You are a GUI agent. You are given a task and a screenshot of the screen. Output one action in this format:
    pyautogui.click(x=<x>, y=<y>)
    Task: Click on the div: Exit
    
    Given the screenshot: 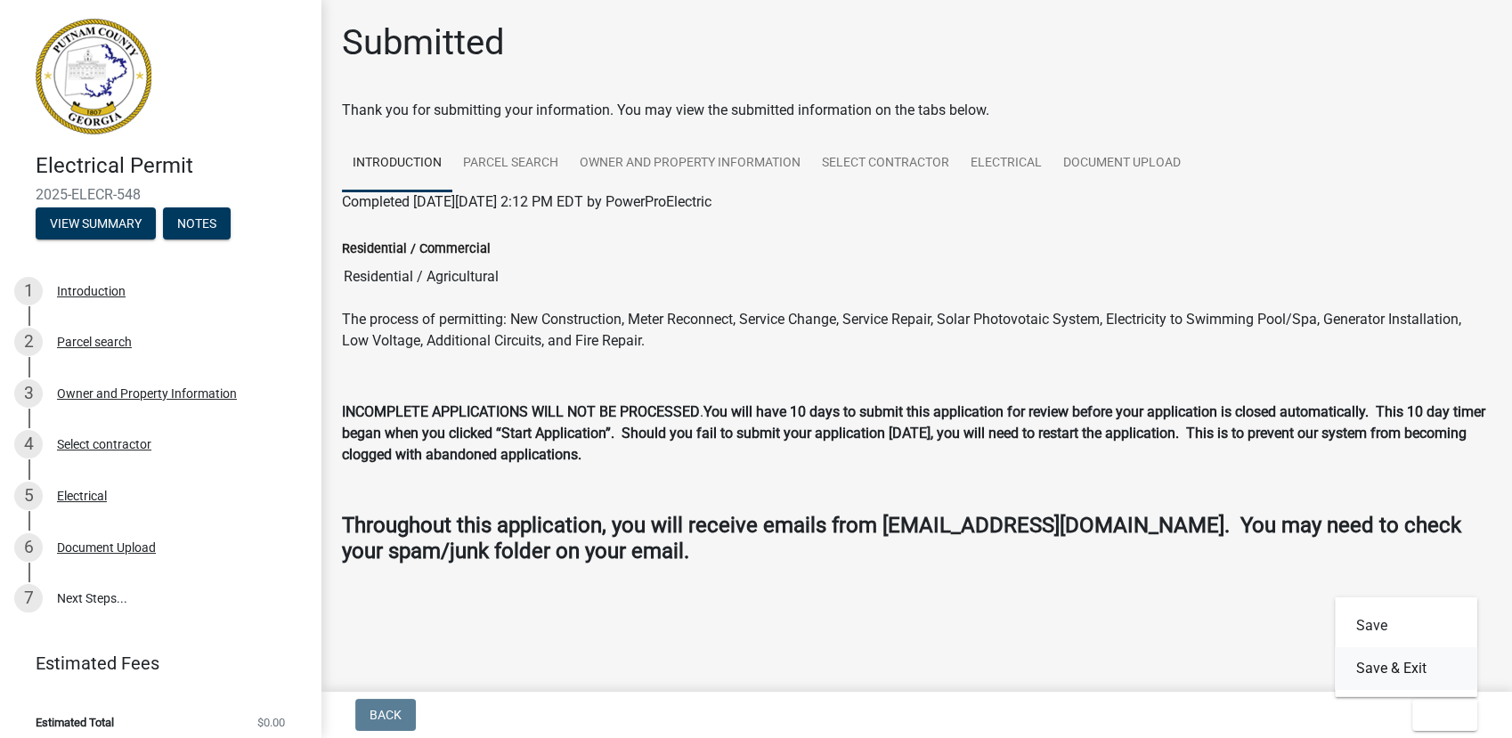 What is the action you would take?
    pyautogui.click(x=1406, y=648)
    